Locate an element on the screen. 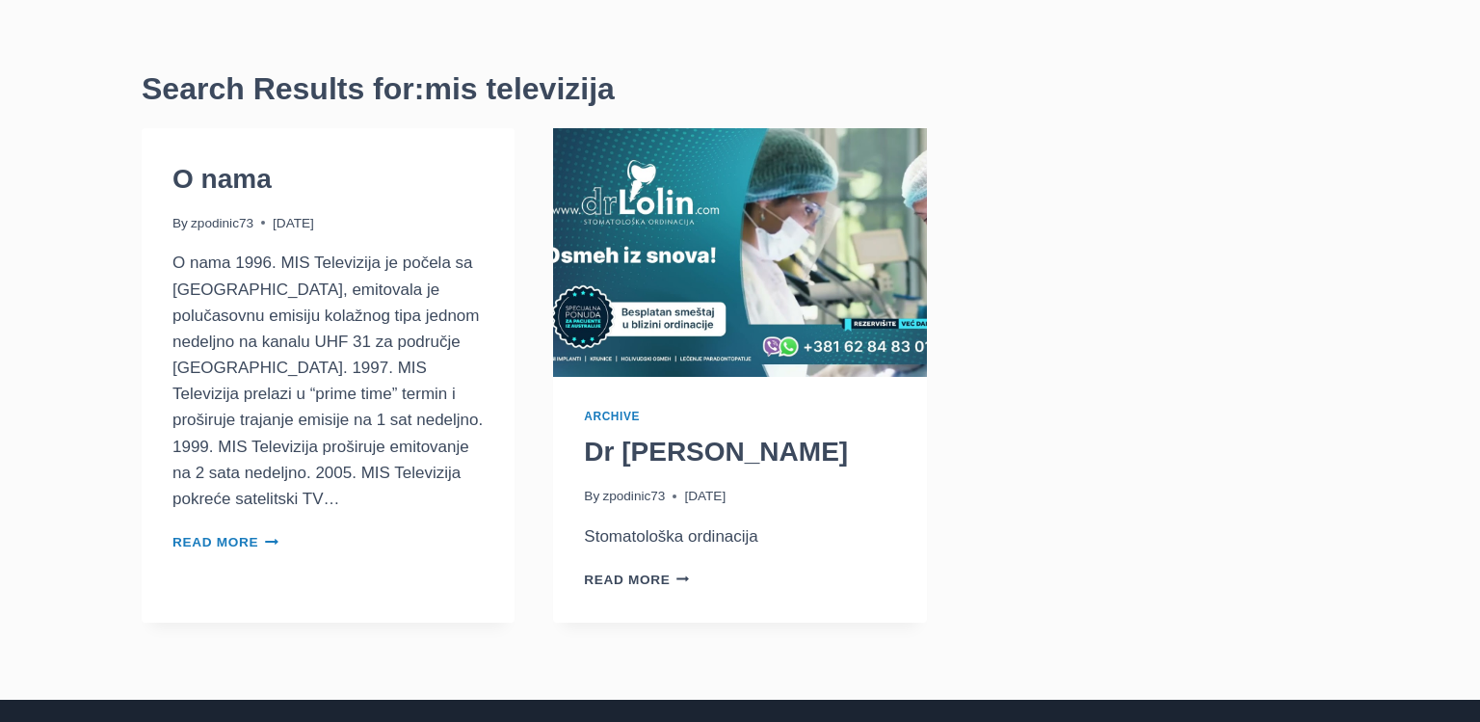  img: Dr Lolin is located at coordinates (739, 252).